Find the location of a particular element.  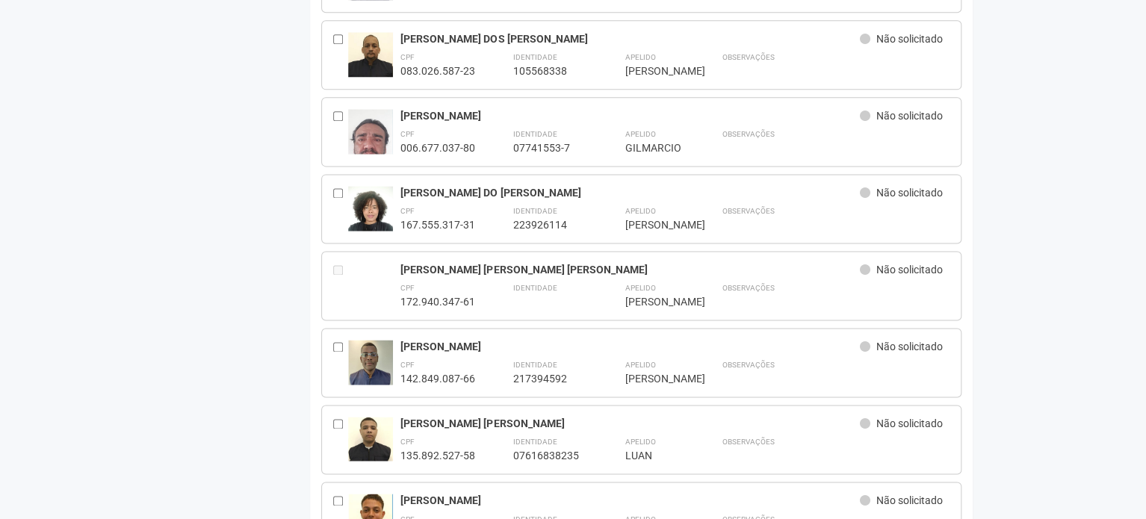

div: 142.849.087-66 is located at coordinates (438, 379).